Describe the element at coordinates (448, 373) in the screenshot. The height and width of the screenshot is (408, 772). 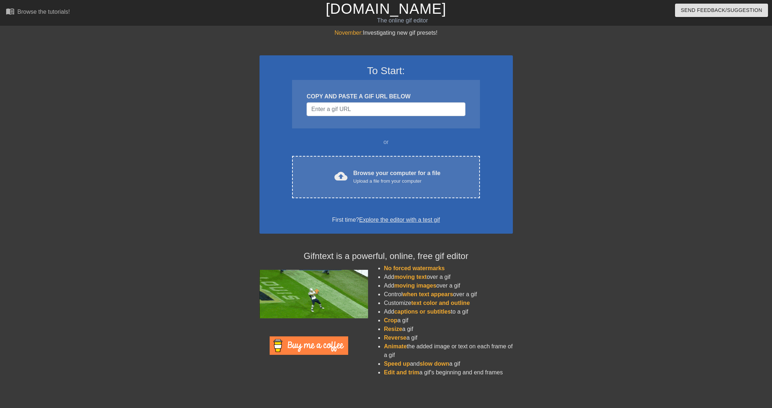
I see `li: a gif's beginning and end frames` at that location.